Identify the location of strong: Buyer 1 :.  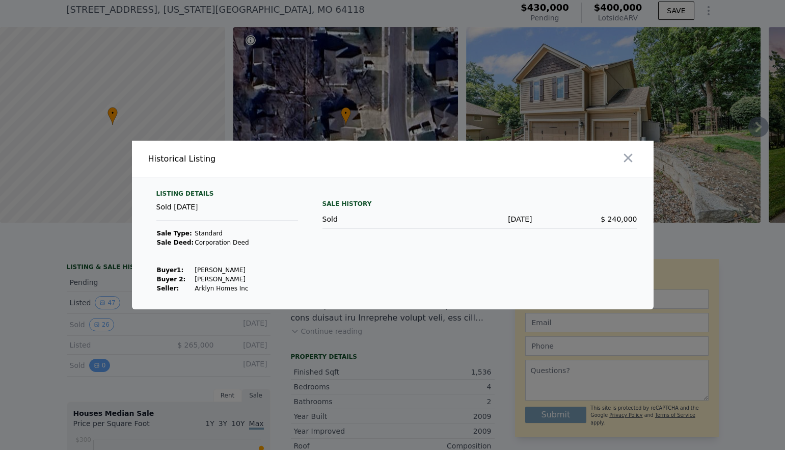
(170, 270).